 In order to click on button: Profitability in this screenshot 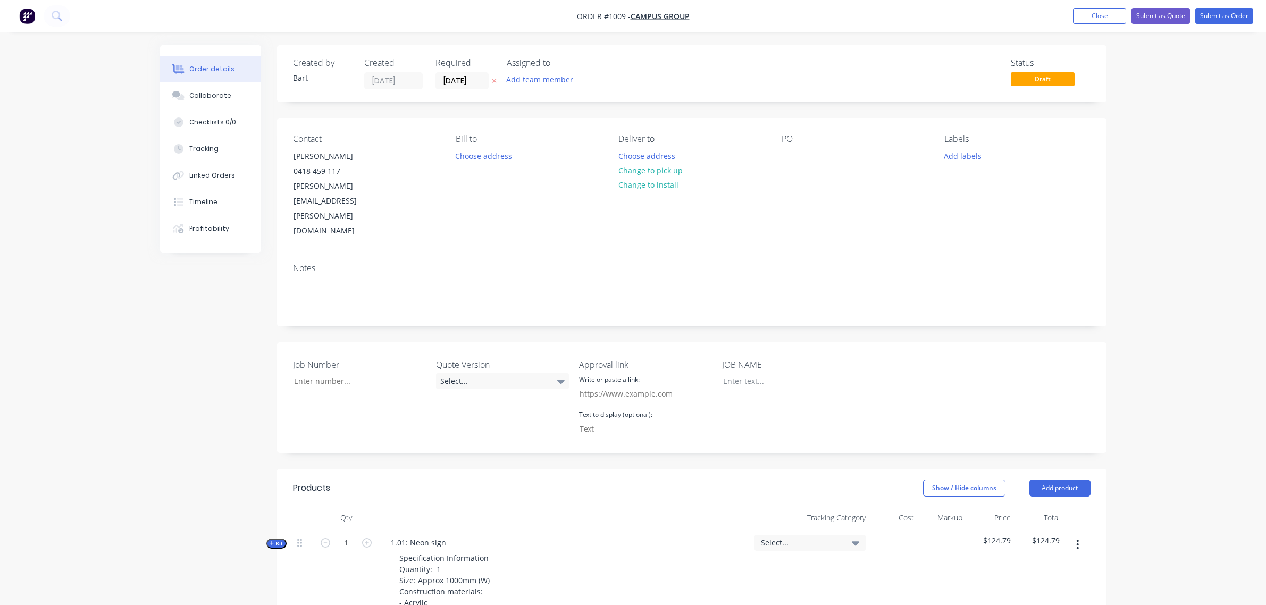, I will do `click(211, 229)`.